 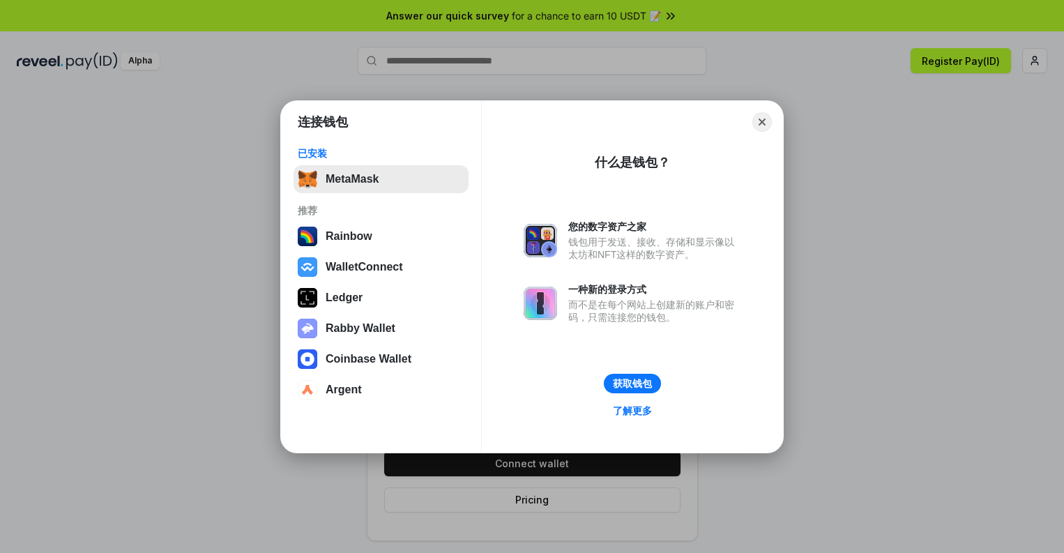 What do you see at coordinates (655, 248) in the screenshot?
I see `div: 钱包用于发送、接收、存储和显示像以太坊和NFT这样的数字资产。` at bounding box center [655, 248].